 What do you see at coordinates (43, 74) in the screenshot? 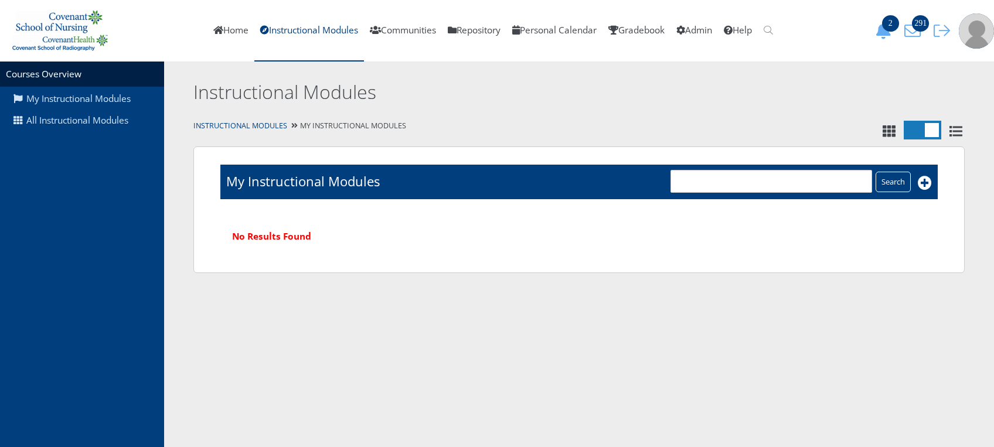
I see `a: Courses Overview` at bounding box center [43, 74].